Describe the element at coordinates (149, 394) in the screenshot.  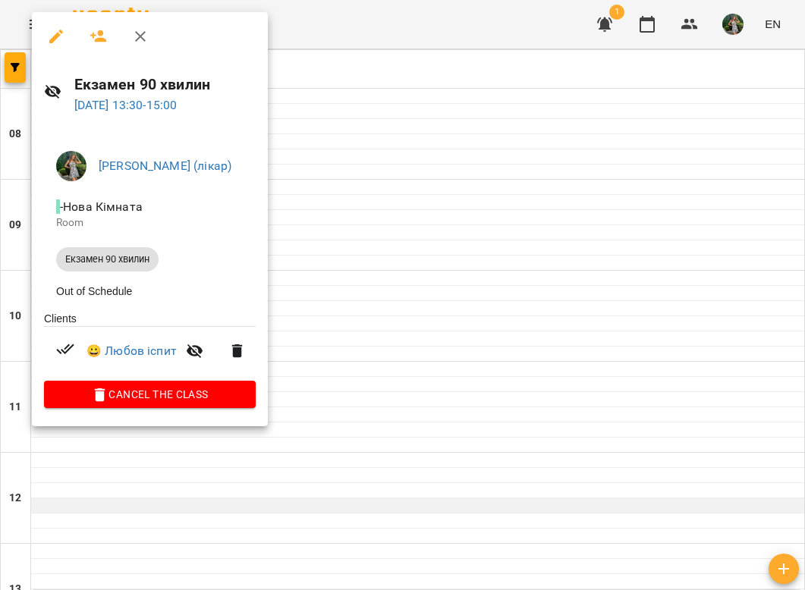
I see `button: Cancel the class` at that location.